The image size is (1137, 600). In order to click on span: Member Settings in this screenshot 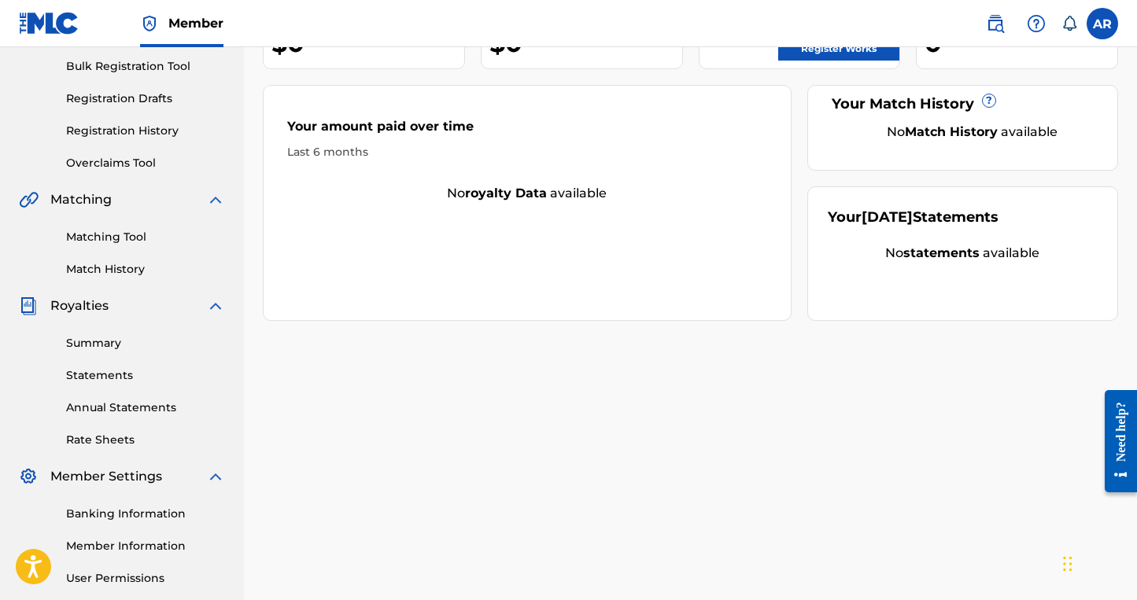, I will do `click(106, 477)`.